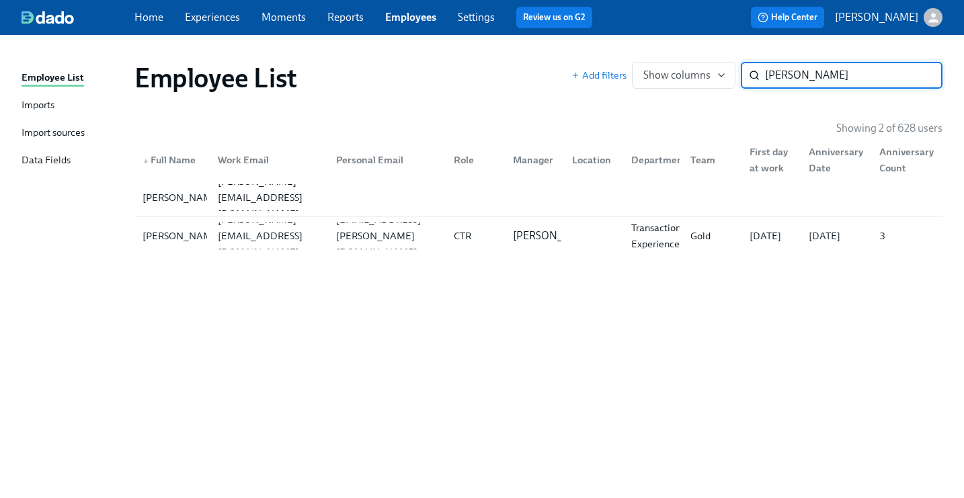 The width and height of the screenshot is (964, 498). Describe the element at coordinates (149, 17) in the screenshot. I see `a: Home` at that location.